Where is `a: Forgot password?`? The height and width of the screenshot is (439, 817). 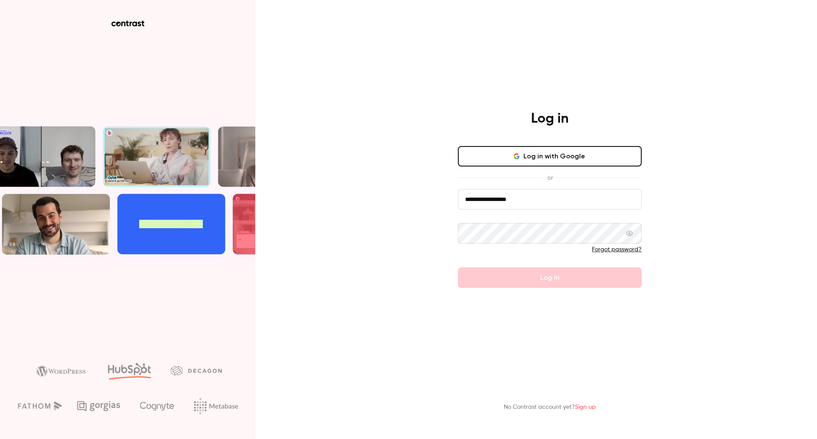 a: Forgot password? is located at coordinates (616, 249).